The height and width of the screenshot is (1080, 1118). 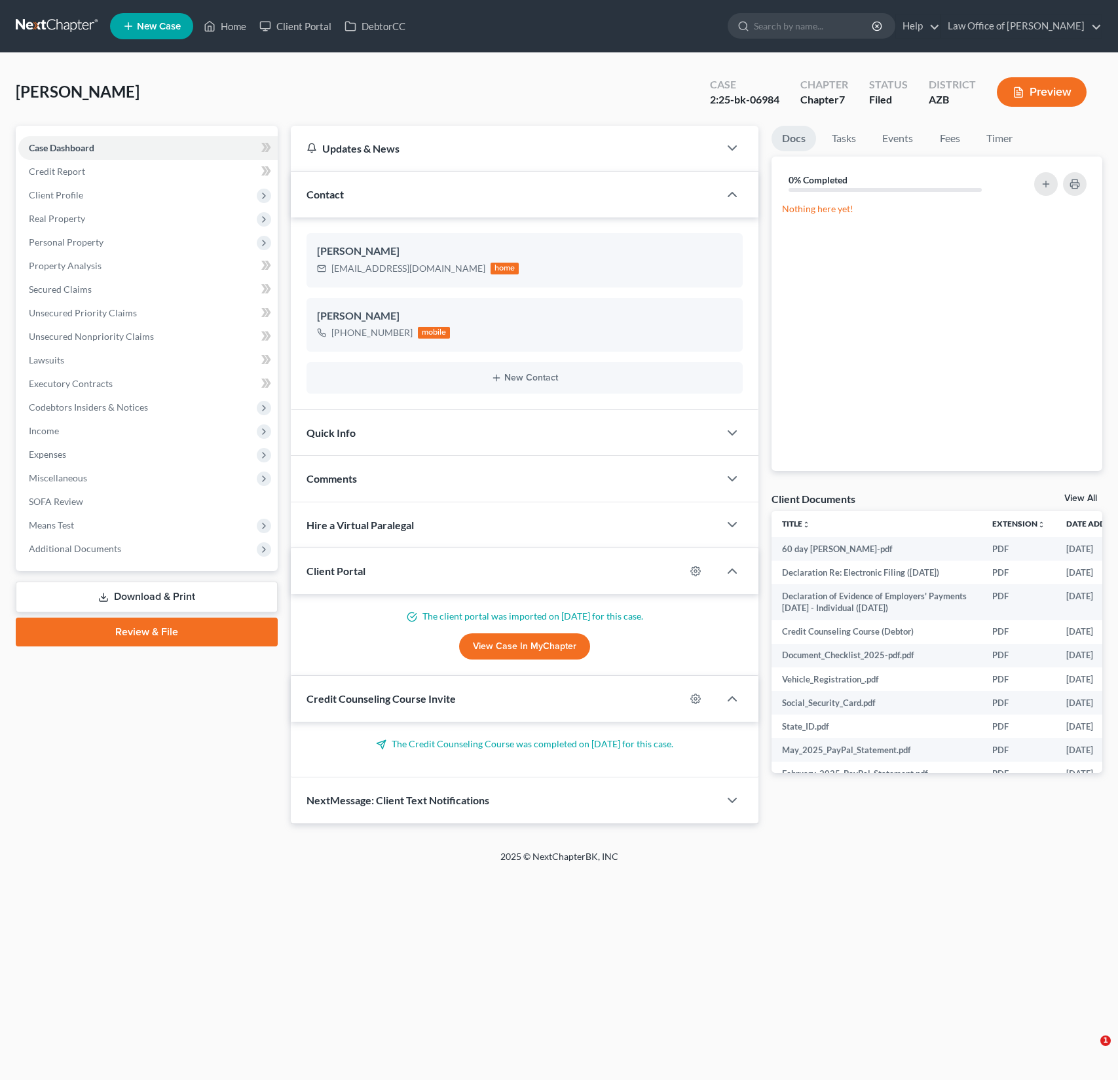 I want to click on a: Titleunfold_more, so click(x=796, y=524).